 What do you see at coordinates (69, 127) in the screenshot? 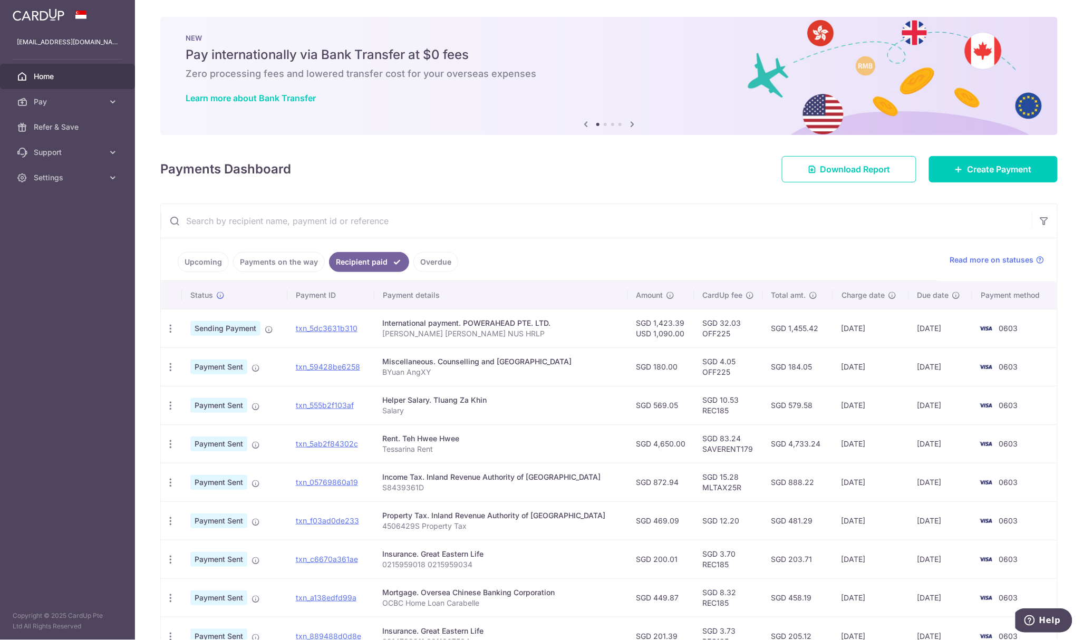
I see `span: Refer & Save` at bounding box center [69, 127].